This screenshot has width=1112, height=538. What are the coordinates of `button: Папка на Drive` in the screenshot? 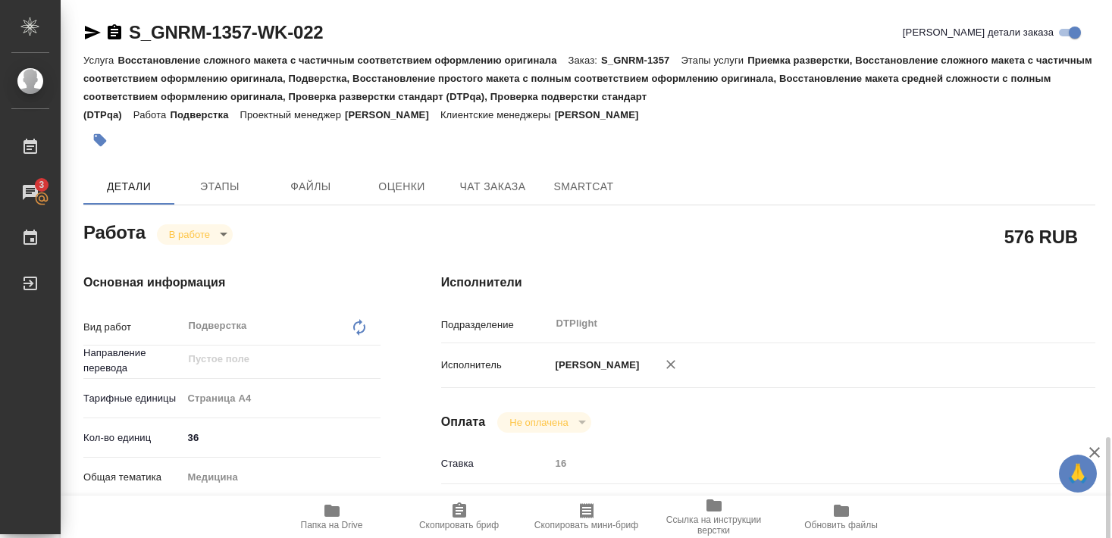 It's located at (332, 517).